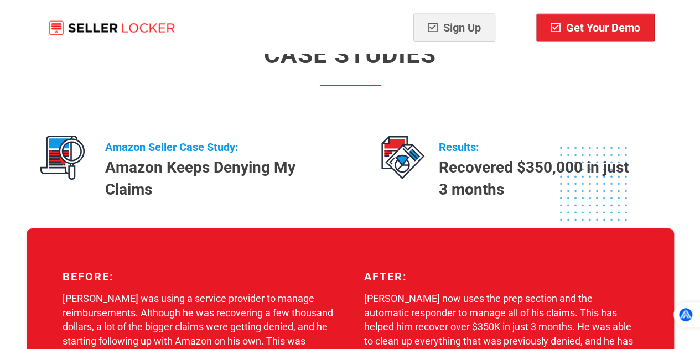  Describe the element at coordinates (403, 158) in the screenshot. I see `img: Results-Seller-Locker-Case-Studies.svg` at that location.